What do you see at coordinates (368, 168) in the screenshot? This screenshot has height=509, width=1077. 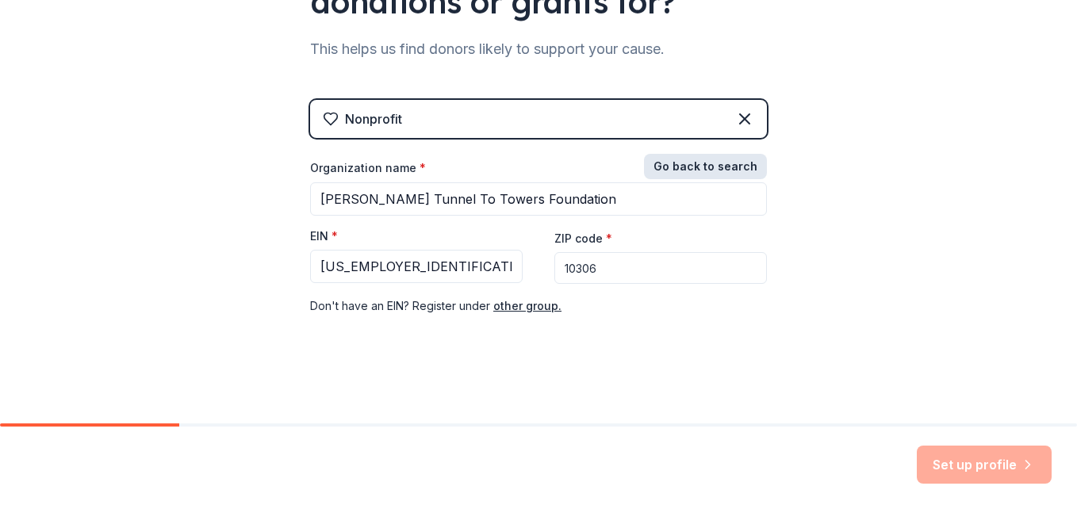 I see `label: Organization name` at bounding box center [368, 168].